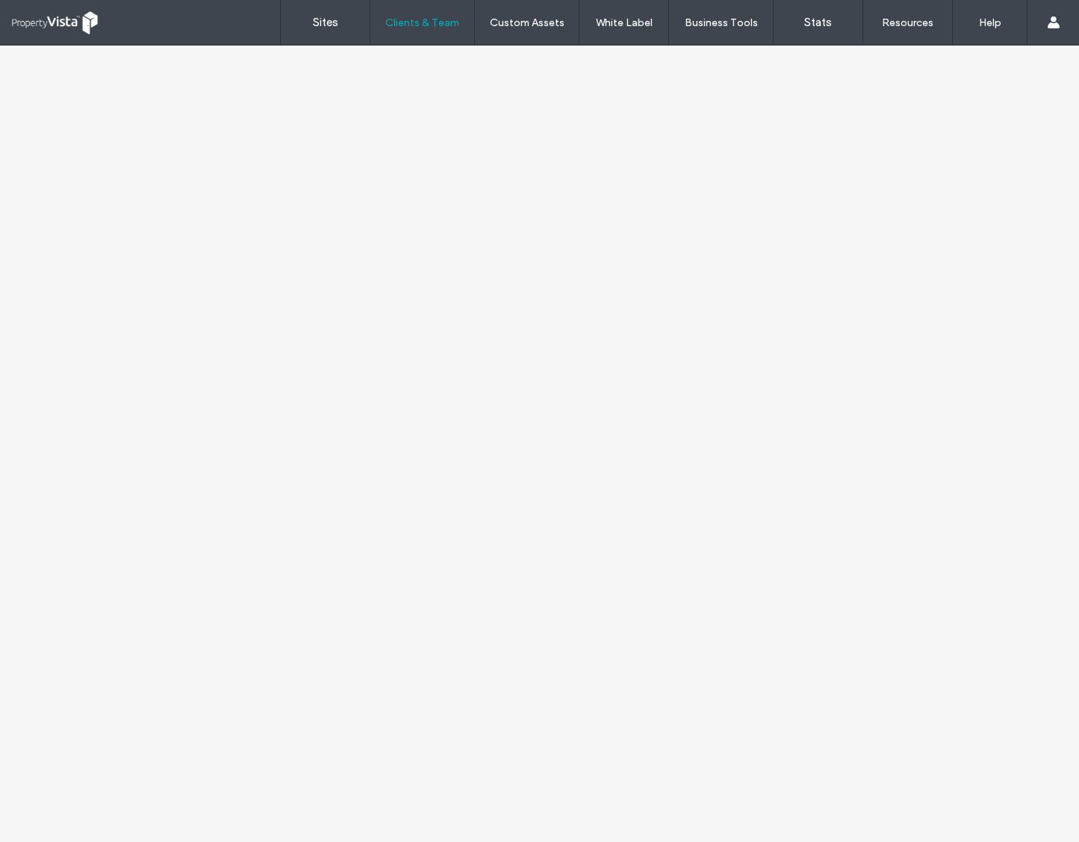  I want to click on label: Help, so click(990, 22).